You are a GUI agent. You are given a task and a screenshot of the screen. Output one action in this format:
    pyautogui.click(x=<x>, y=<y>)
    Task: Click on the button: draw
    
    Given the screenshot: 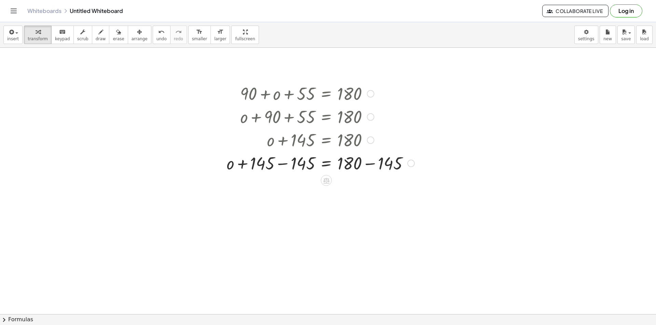 What is the action you would take?
    pyautogui.click(x=101, y=35)
    